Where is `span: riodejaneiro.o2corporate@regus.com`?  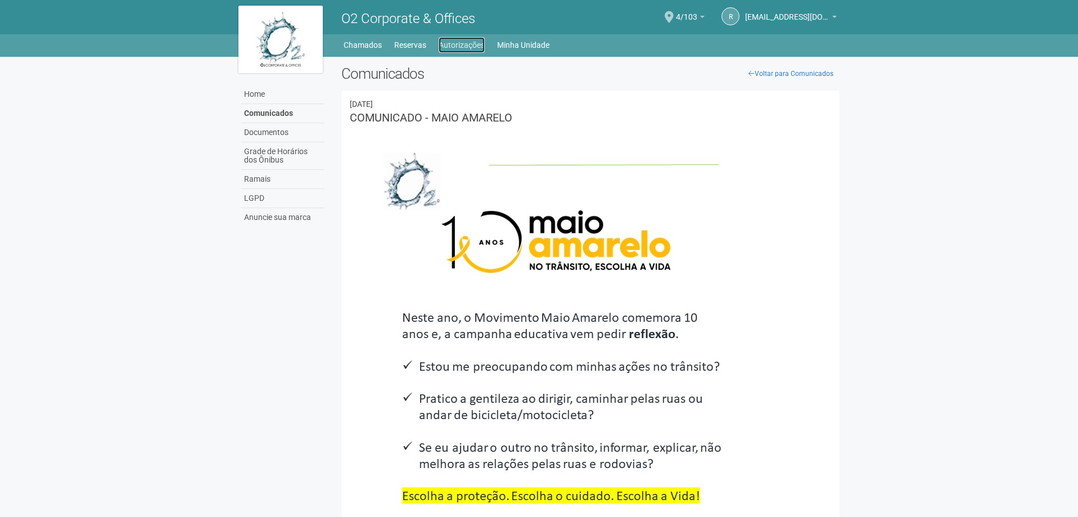 span: riodejaneiro.o2corporate@regus.com is located at coordinates (787, 11).